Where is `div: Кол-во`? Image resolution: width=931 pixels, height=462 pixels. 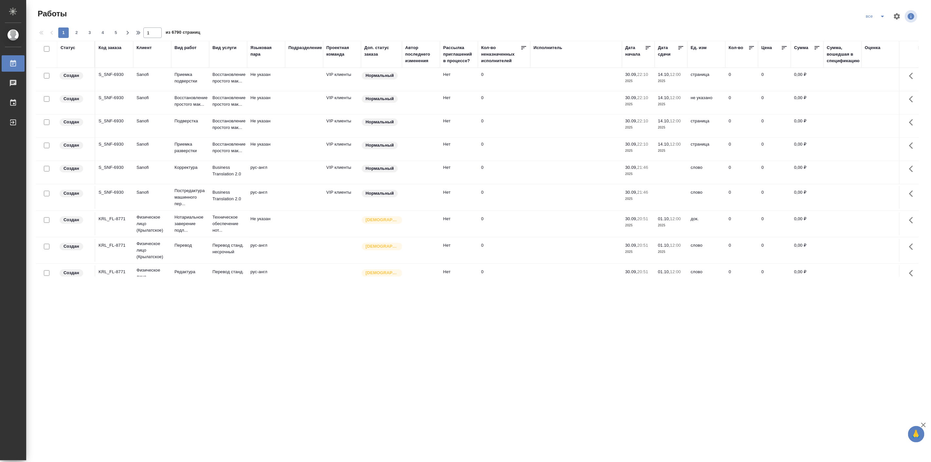
div: Кол-во is located at coordinates (736, 48).